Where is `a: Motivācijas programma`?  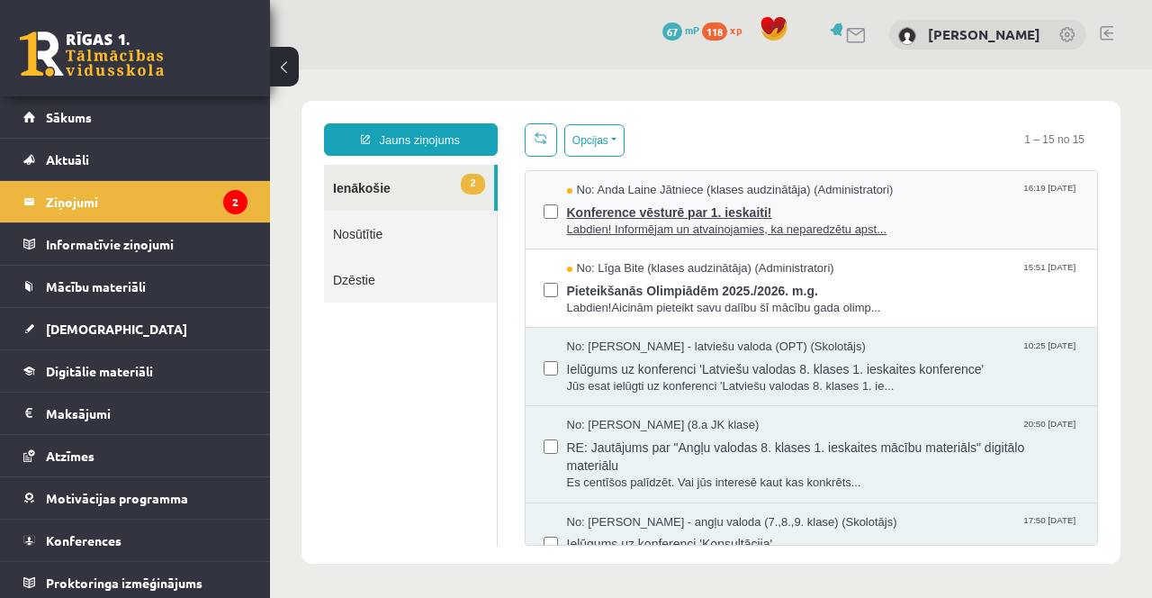 a: Motivācijas programma is located at coordinates (135, 498).